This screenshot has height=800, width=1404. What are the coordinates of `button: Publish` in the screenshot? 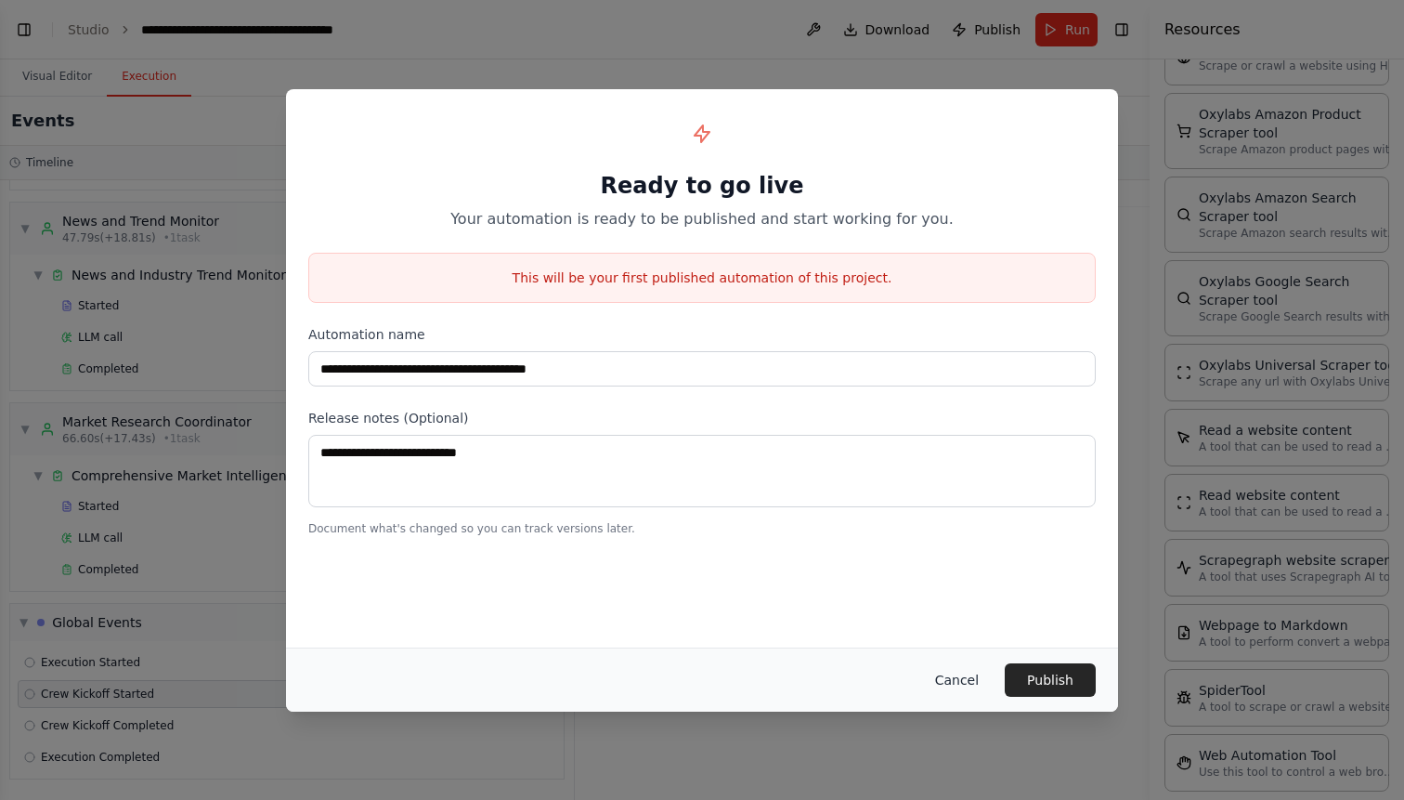 It's located at (1050, 680).